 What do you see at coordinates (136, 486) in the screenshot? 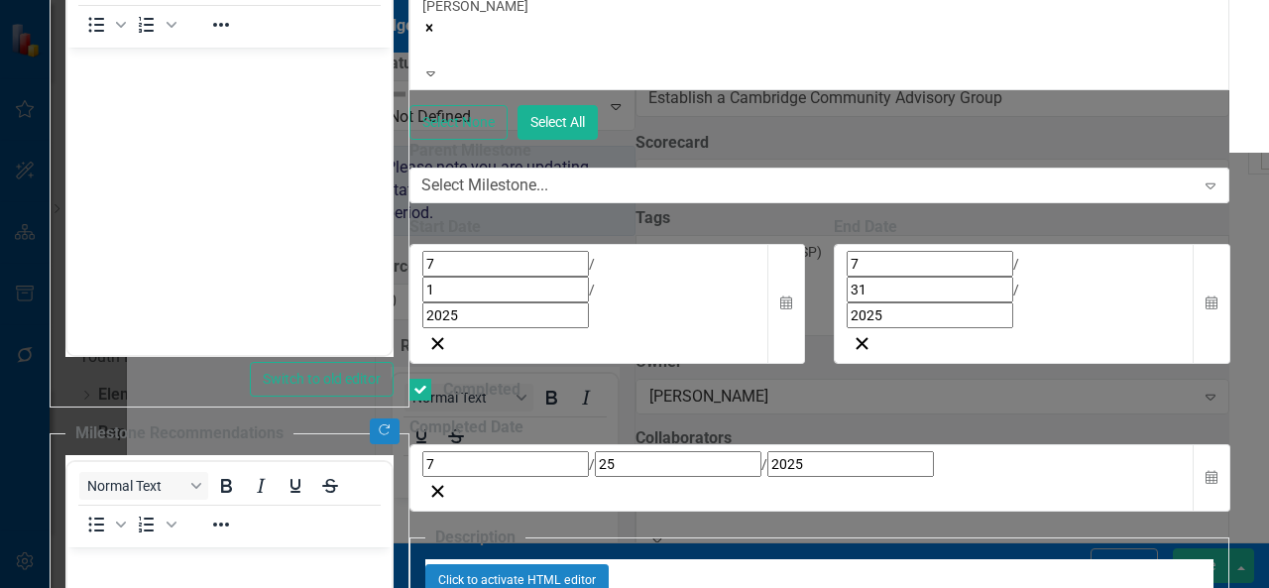
I see `span: Normal Text` at bounding box center [136, 486].